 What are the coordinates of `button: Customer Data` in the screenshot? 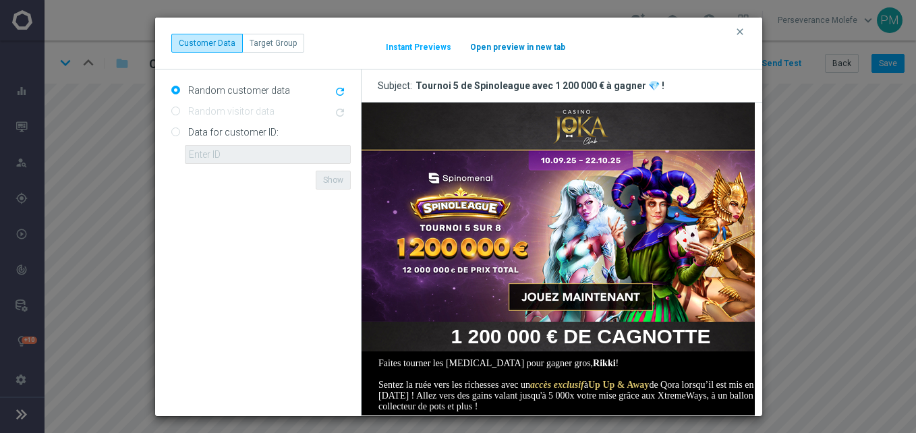 It's located at (207, 43).